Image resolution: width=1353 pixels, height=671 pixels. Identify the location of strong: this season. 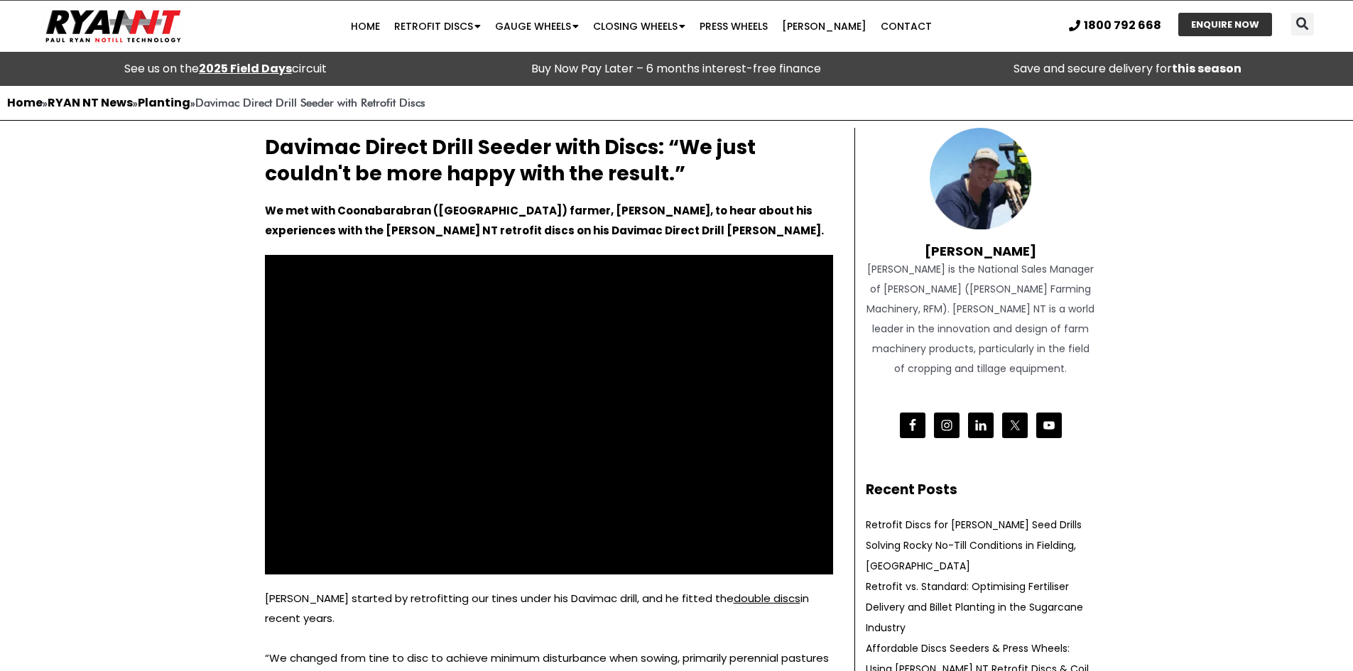
(1206, 68).